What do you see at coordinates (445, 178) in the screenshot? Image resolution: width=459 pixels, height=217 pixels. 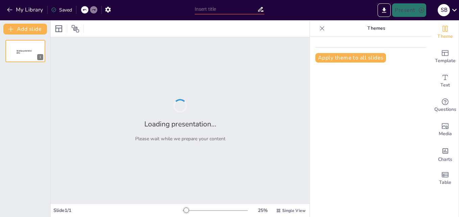 I see `div: Add a table` at bounding box center [445, 178].